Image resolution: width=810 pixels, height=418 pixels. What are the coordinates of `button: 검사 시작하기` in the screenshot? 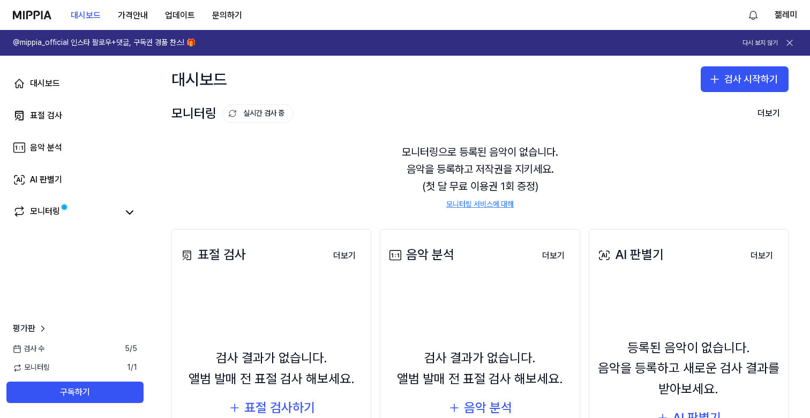 It's located at (745, 79).